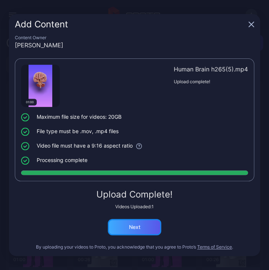 The height and width of the screenshot is (270, 269). I want to click on div: Add Content, so click(130, 24).